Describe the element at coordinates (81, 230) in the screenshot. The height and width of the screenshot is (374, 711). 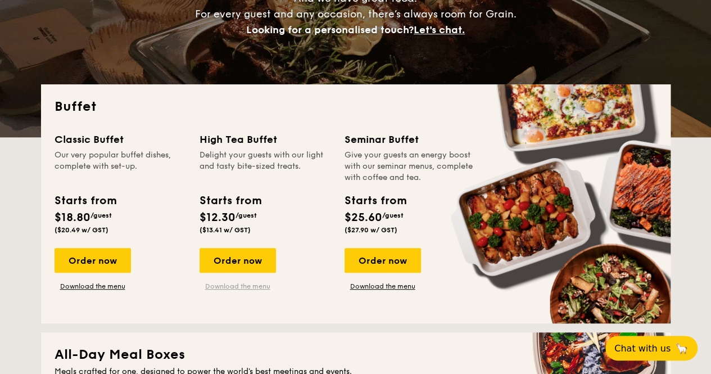
I see `span: ($20.49 w/ GST)` at that location.